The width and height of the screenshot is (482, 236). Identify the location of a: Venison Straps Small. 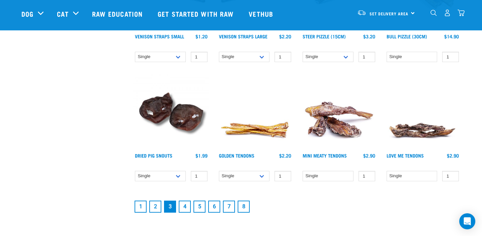
(159, 36).